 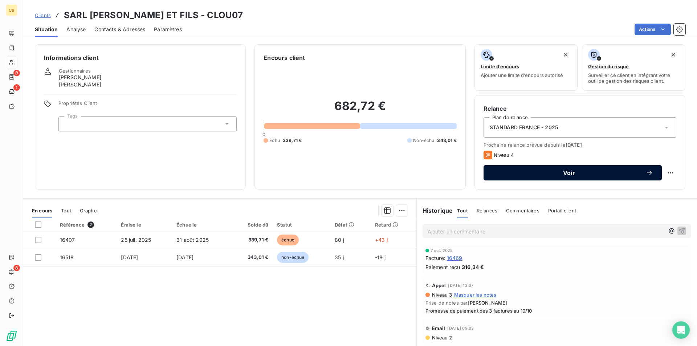 What do you see at coordinates (454, 258) in the screenshot?
I see `span: 16469` at bounding box center [454, 258].